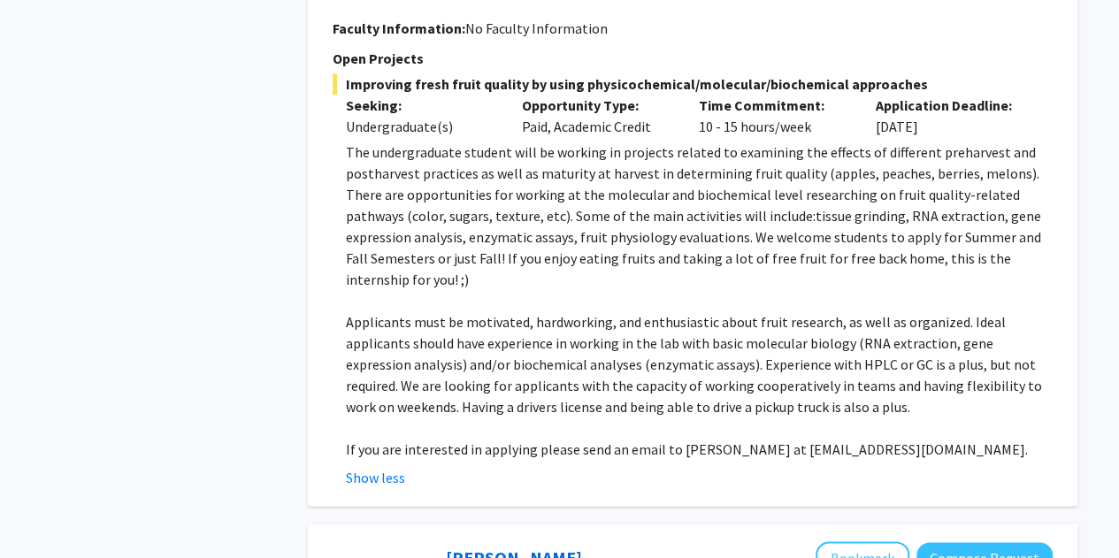 This screenshot has height=558, width=1119. What do you see at coordinates (597, 116) in the screenshot?
I see `div: Paid, Academic Credit` at bounding box center [597, 116].